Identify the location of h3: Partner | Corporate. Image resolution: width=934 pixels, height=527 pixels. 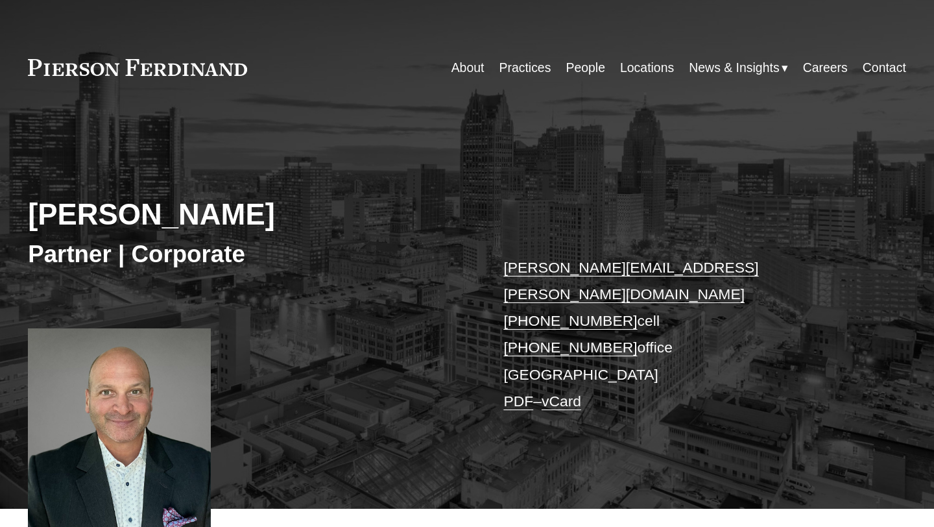
(247, 254).